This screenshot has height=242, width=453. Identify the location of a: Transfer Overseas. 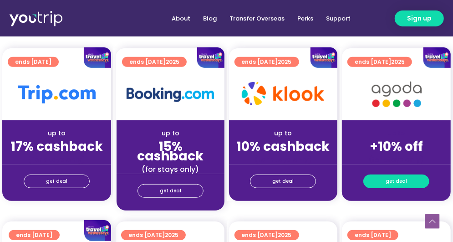
(257, 18).